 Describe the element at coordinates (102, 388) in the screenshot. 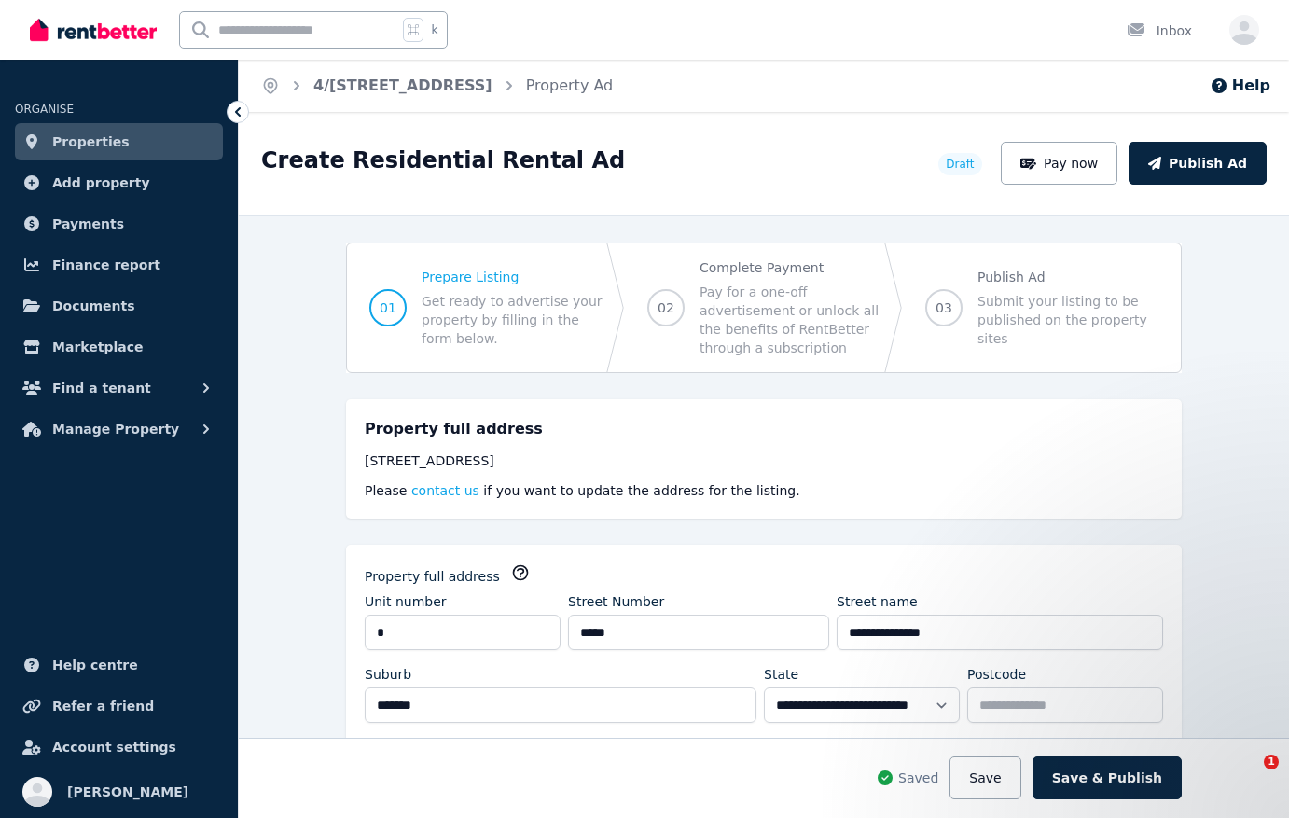

I see `span: Find a tenant` at that location.